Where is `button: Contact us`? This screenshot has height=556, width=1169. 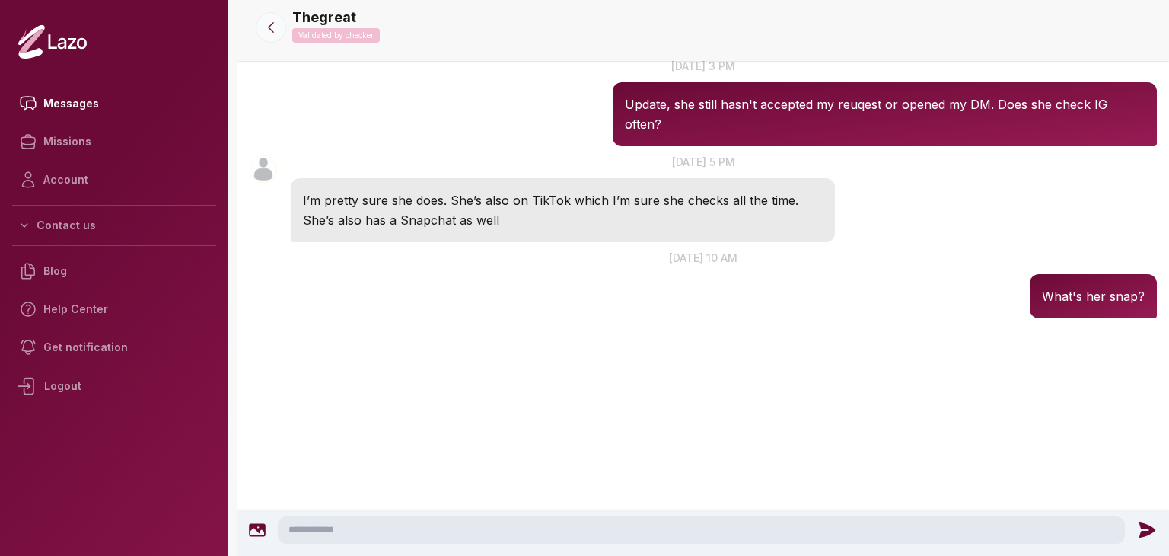 button: Contact us is located at coordinates (114, 225).